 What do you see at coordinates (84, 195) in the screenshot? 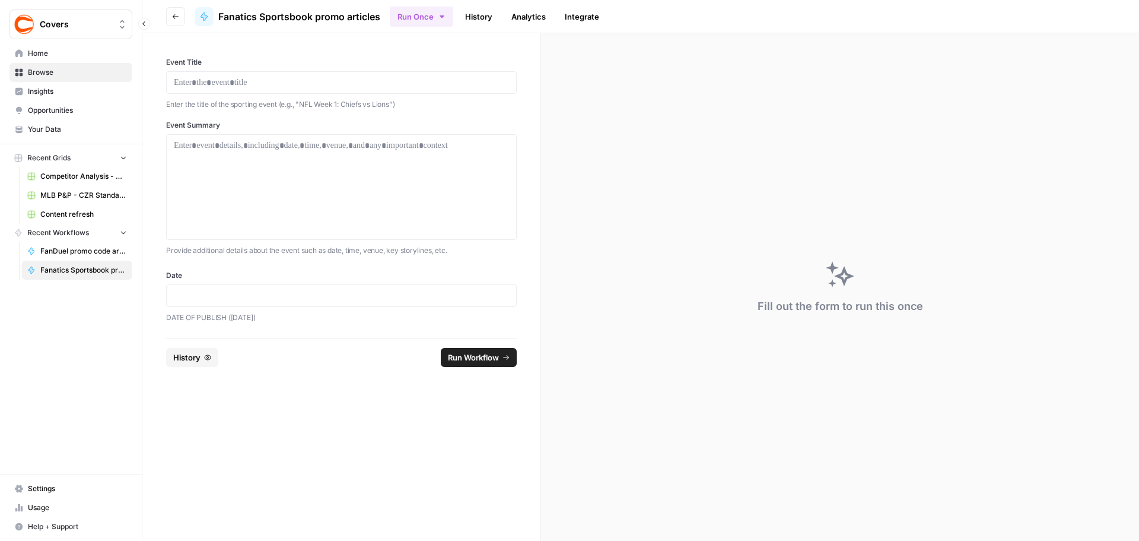
I see `span: MLB P&P - CZR Standard (Production) Grid` at bounding box center [84, 195].